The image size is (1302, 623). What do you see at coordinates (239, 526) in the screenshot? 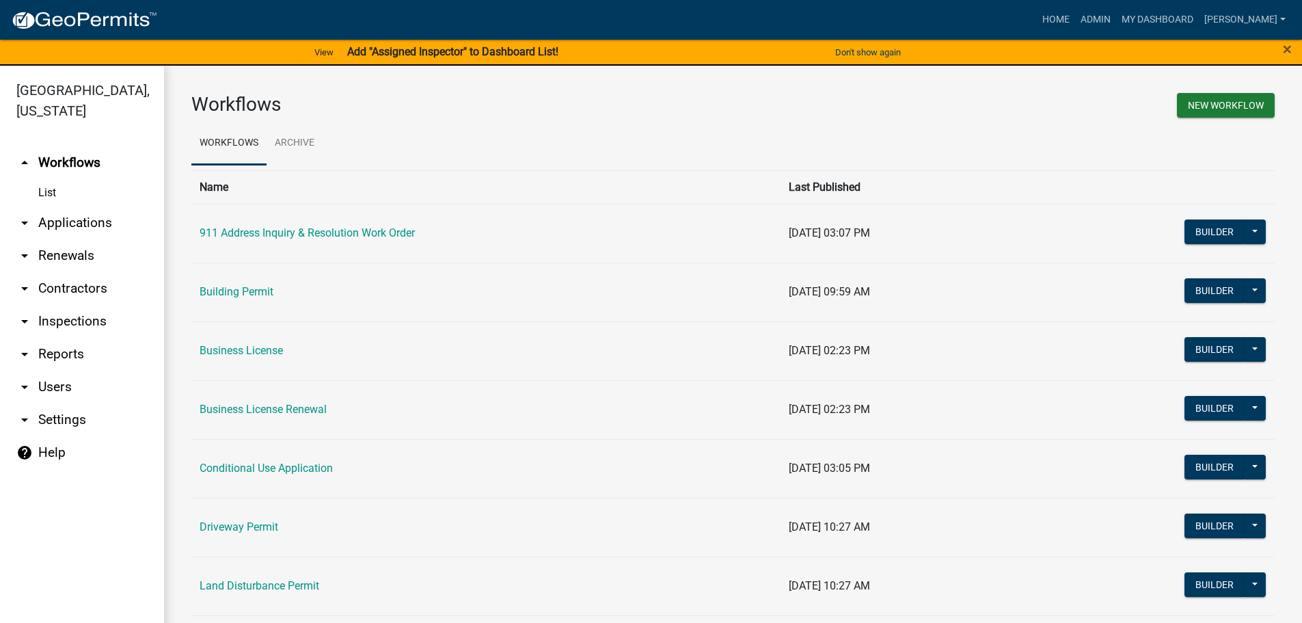
I see `a: Driveway Permit` at bounding box center [239, 526].